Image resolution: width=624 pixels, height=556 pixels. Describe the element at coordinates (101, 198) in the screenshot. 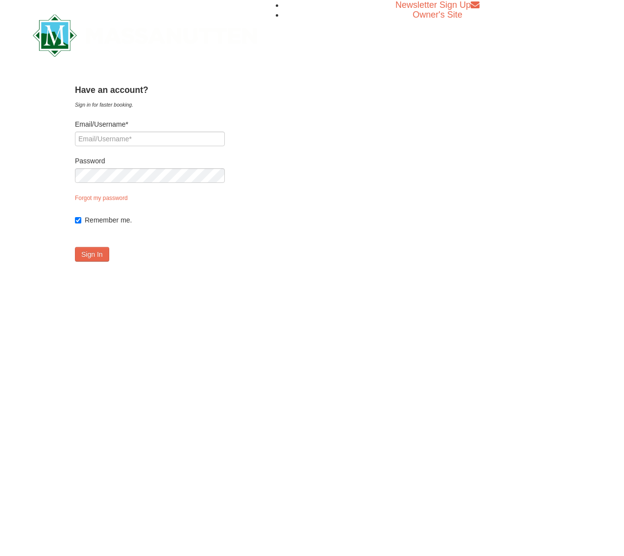

I see `a: Forgot my password` at that location.